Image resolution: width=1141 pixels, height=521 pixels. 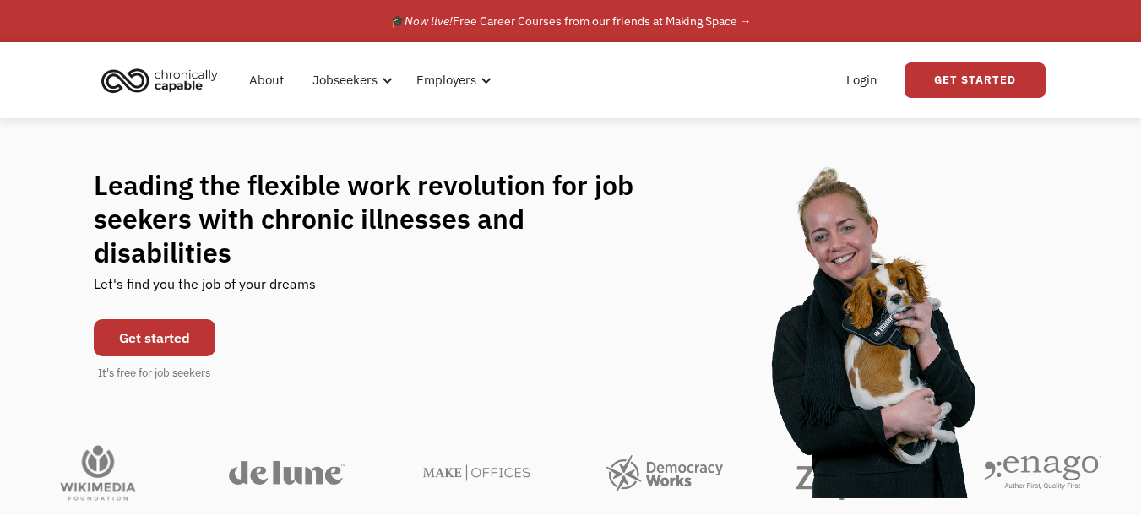 What do you see at coordinates (155, 338) in the screenshot?
I see `a: Get started` at bounding box center [155, 338].